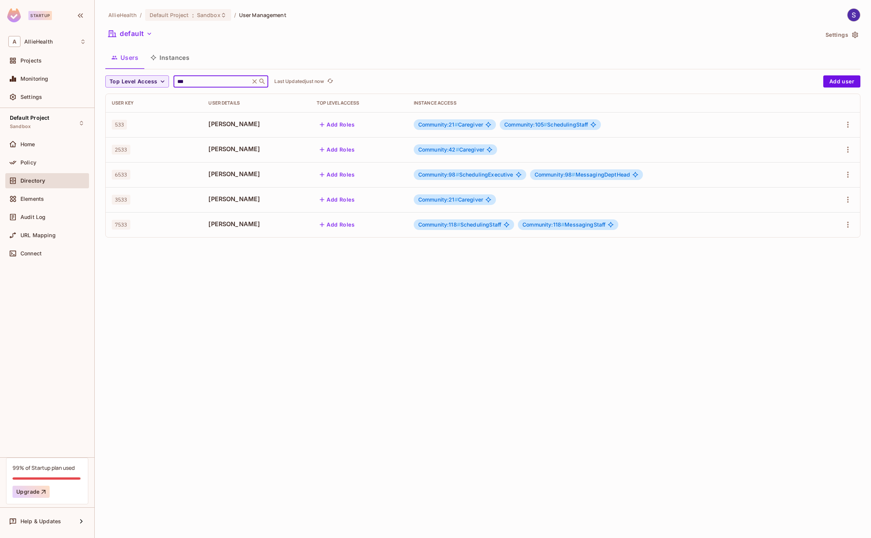 The width and height of the screenshot is (871, 538). What do you see at coordinates (28, 163) in the screenshot?
I see `span: Policy` at bounding box center [28, 163].